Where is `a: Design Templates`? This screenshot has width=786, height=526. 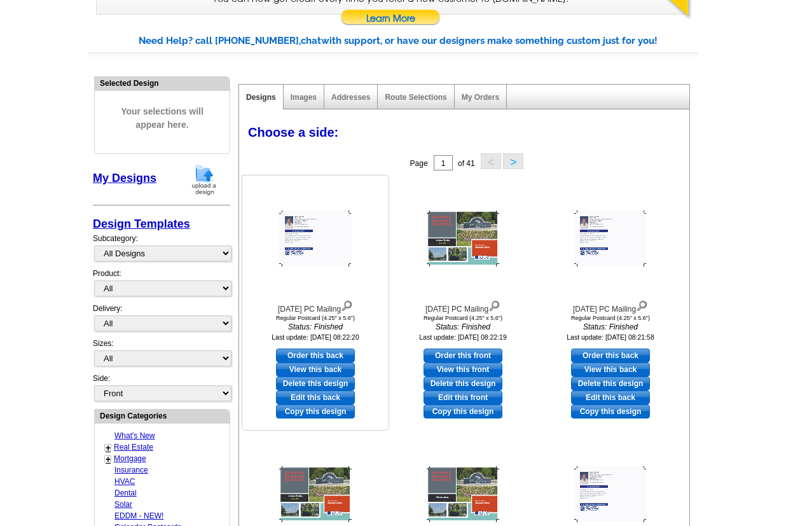 a: Design Templates is located at coordinates (141, 224).